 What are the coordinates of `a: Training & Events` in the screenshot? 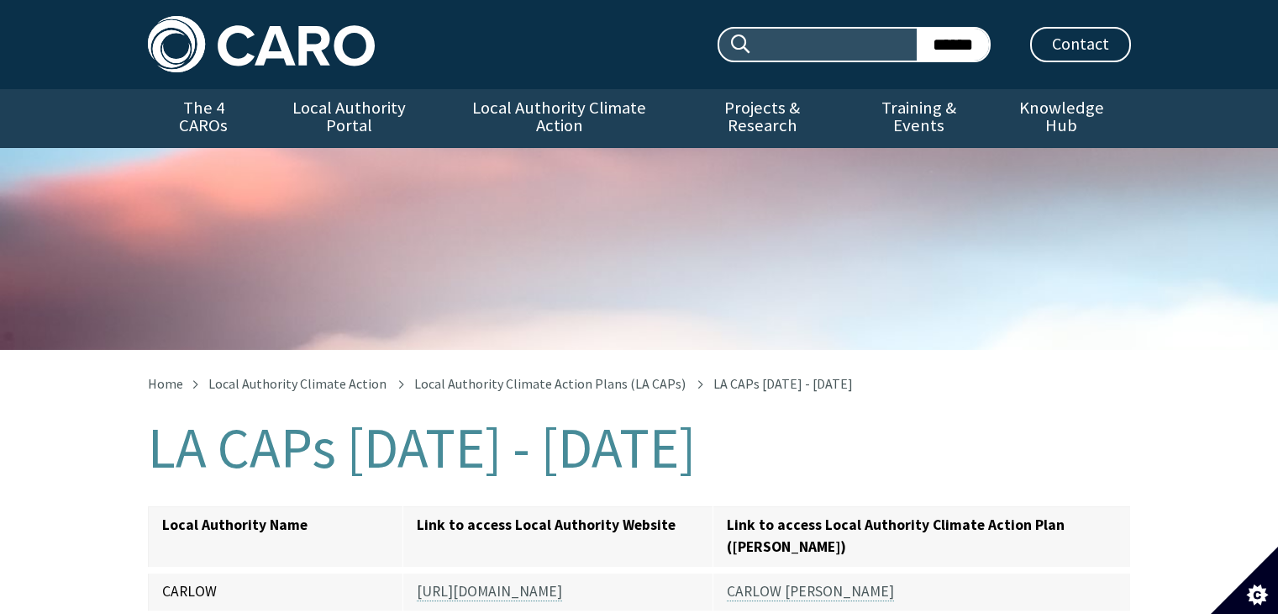 It's located at (919, 119).